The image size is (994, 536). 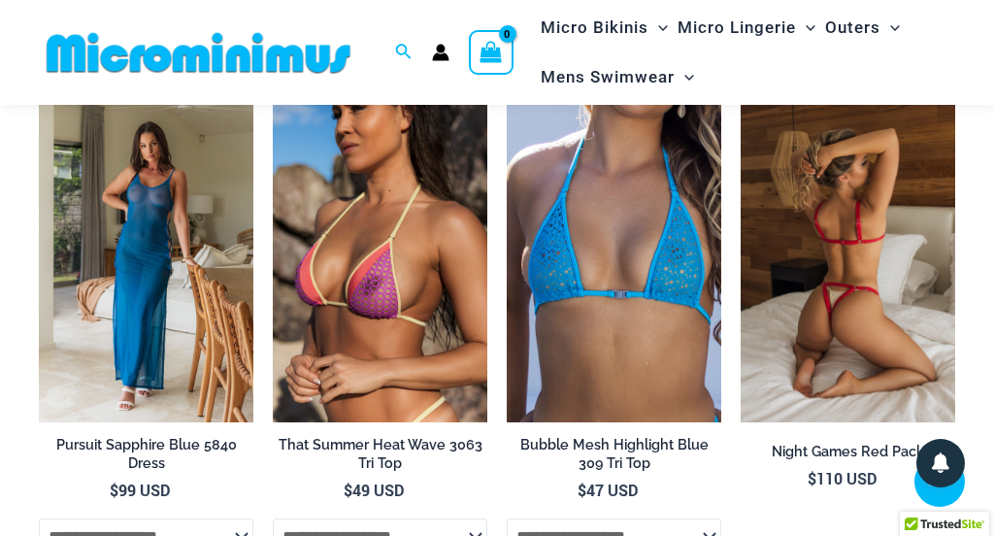 I want to click on bdi: 47 USD, so click(x=608, y=489).